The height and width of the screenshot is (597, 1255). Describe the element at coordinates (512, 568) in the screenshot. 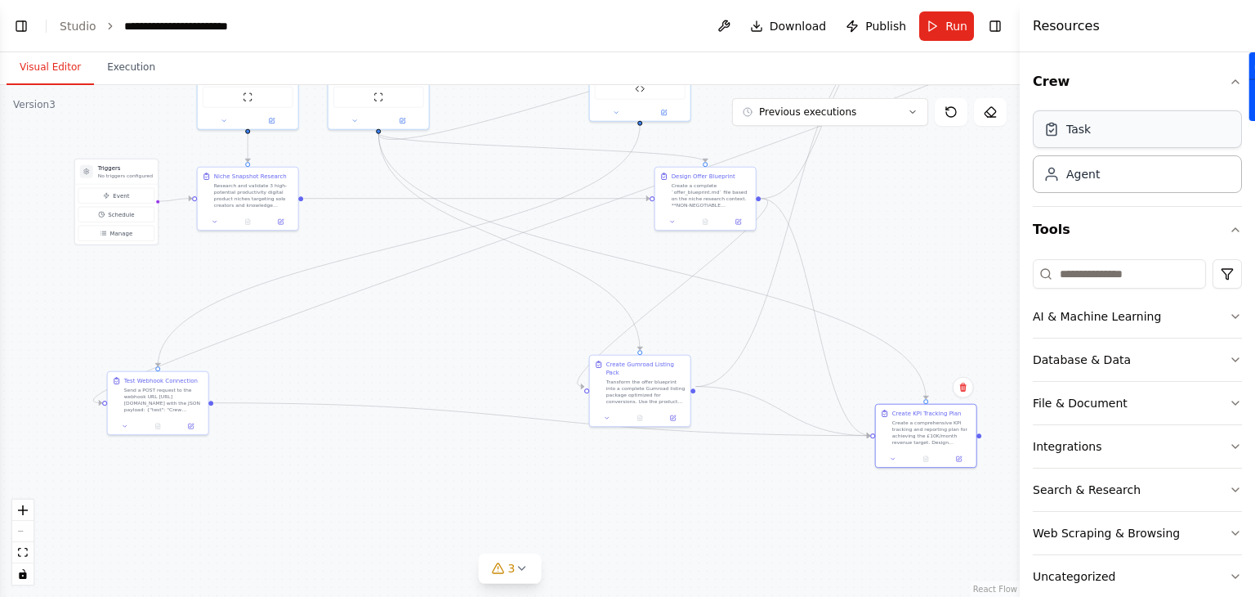

I see `span: 3` at that location.